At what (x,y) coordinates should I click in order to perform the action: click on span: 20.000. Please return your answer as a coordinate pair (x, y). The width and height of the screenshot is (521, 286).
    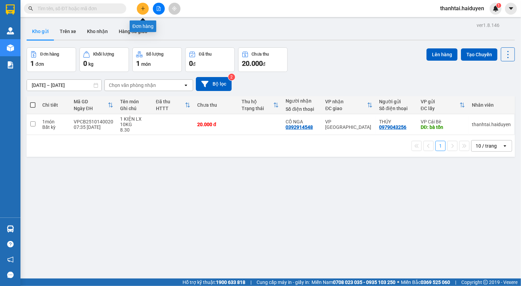
    Looking at the image, I should click on (252, 63).